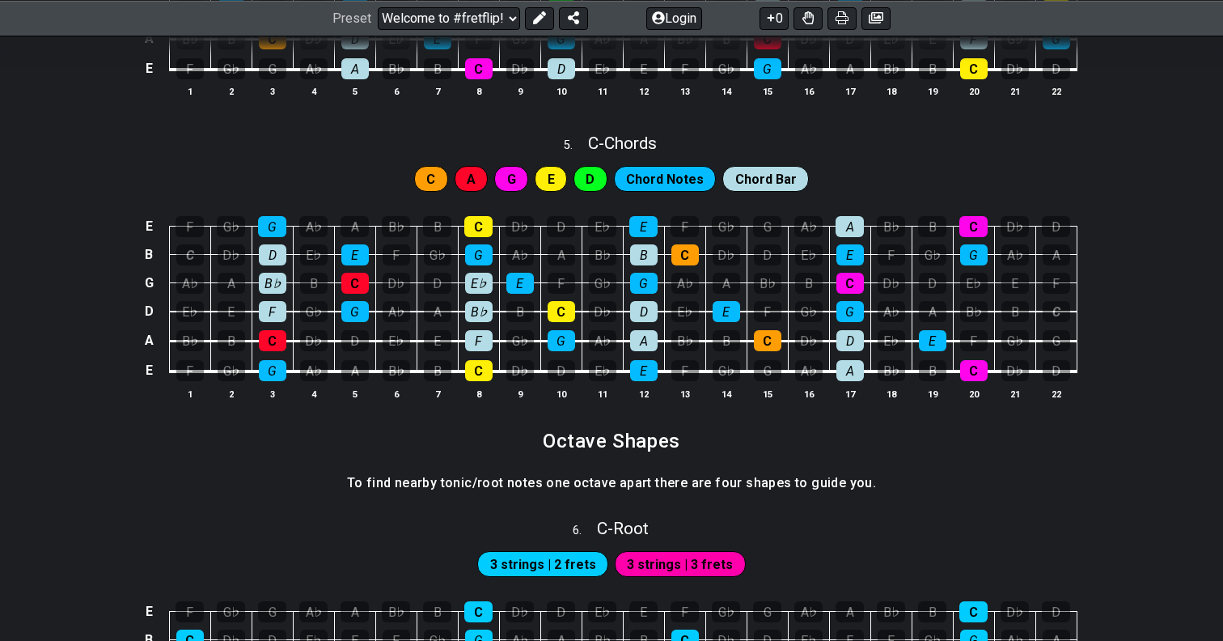 The width and height of the screenshot is (1223, 641). Describe the element at coordinates (449, 18) in the screenshot. I see `select: Preset` at that location.